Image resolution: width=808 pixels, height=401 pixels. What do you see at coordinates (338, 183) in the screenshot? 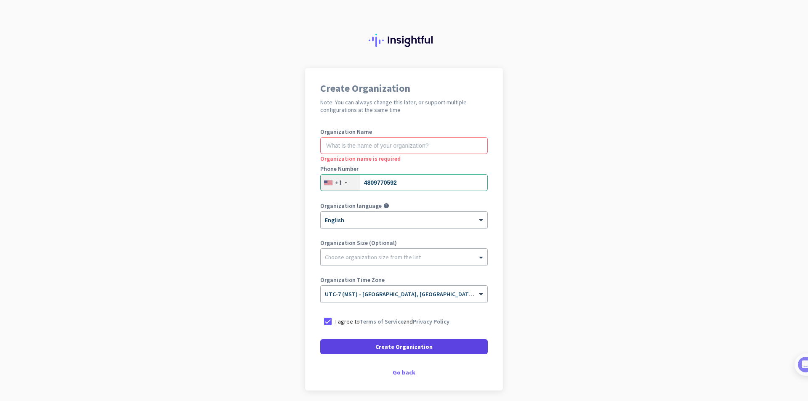
I see `div: +1` at bounding box center [338, 183].